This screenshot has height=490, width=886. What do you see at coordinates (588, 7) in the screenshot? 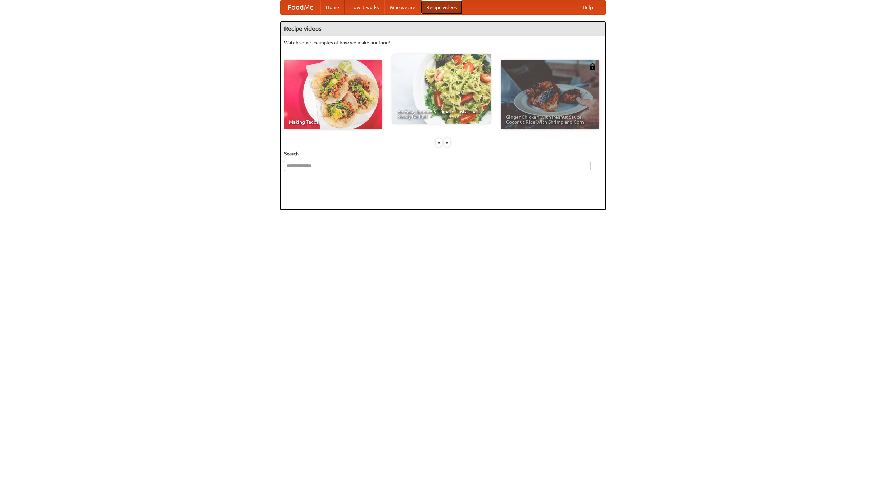
I see `a: Help` at bounding box center [588, 7].